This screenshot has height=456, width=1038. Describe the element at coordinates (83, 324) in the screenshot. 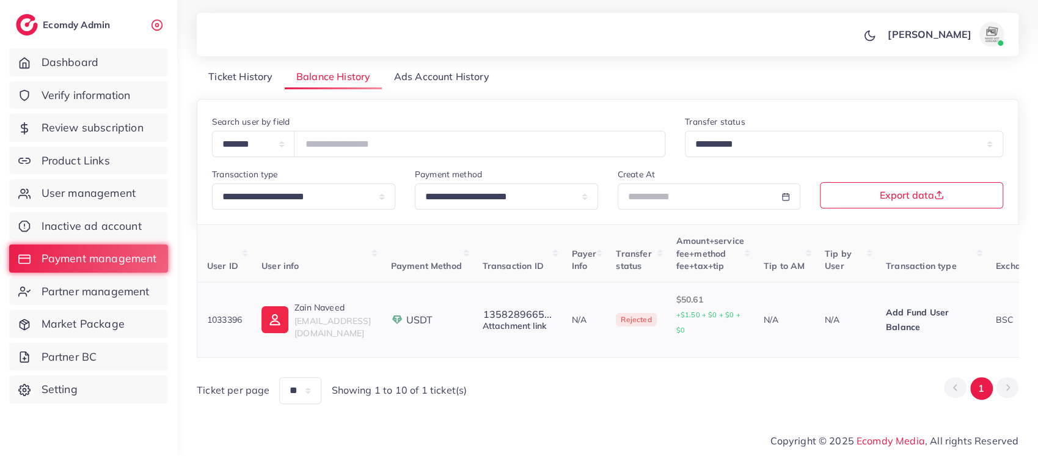

I see `span: Market Package` at that location.